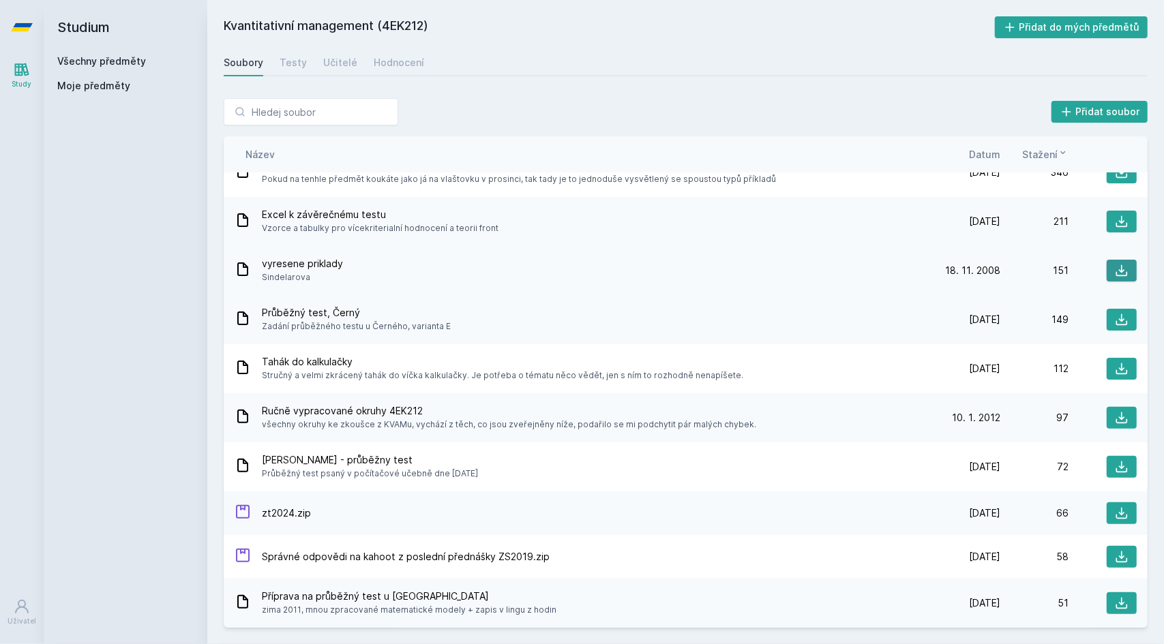 Image resolution: width=1164 pixels, height=644 pixels. What do you see at coordinates (1034, 513) in the screenshot?
I see `div: 66` at bounding box center [1034, 513].